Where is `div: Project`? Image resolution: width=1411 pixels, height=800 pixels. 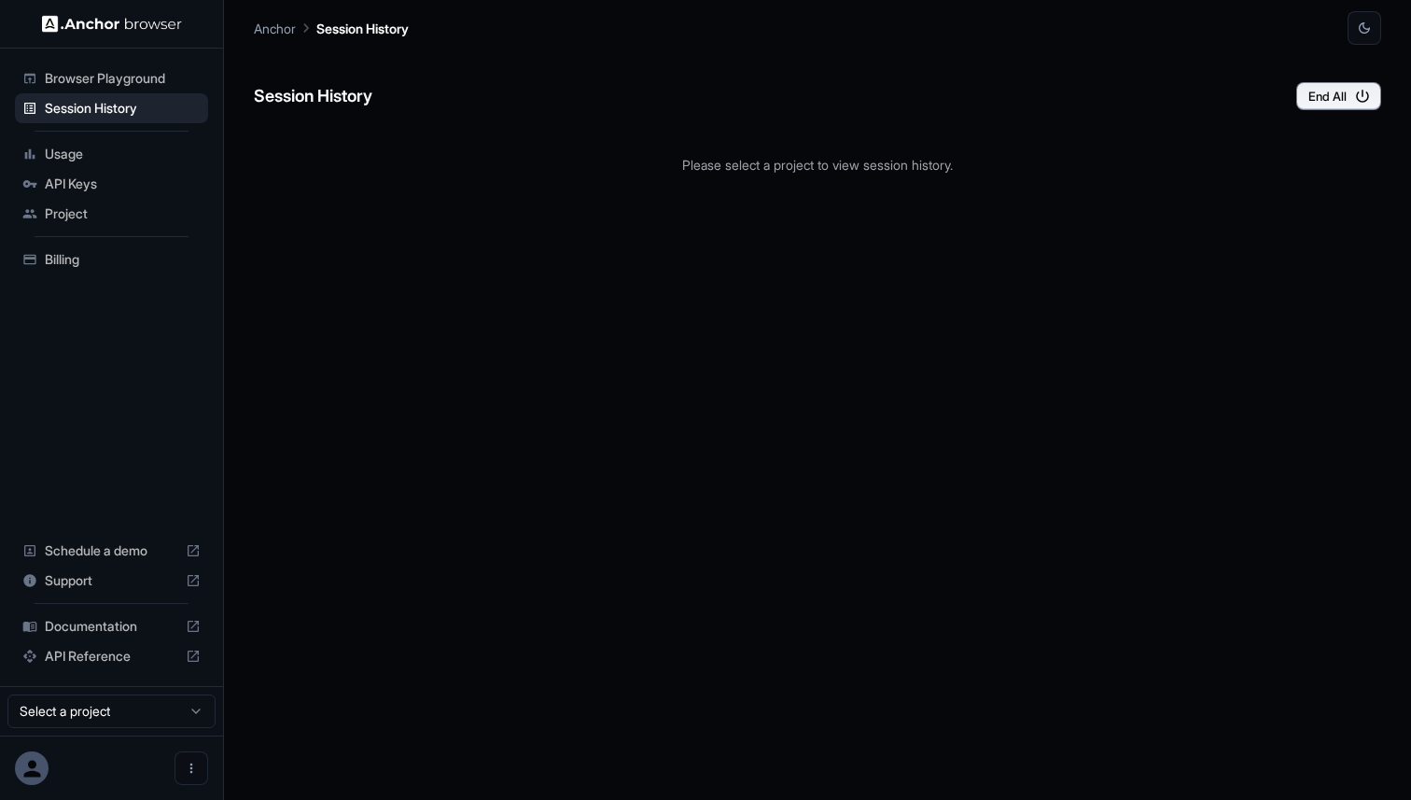 div: Project is located at coordinates (111, 214).